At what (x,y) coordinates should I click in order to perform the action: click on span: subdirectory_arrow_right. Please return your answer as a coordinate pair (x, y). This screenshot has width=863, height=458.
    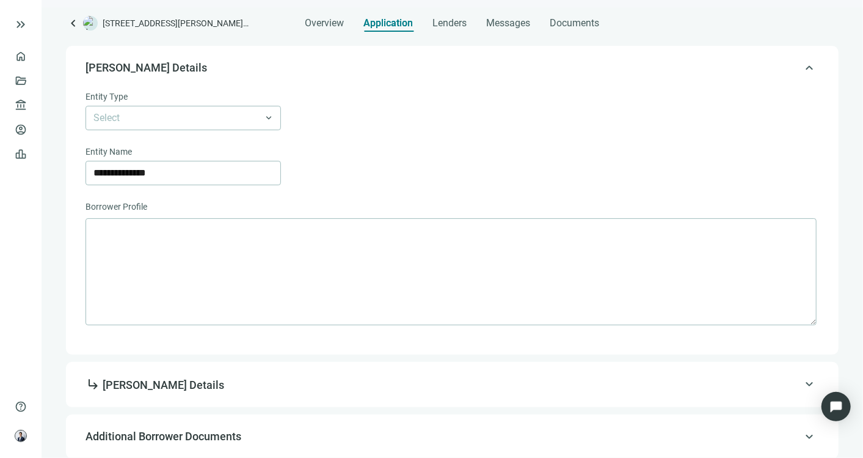
    Looking at the image, I should click on (93, 384).